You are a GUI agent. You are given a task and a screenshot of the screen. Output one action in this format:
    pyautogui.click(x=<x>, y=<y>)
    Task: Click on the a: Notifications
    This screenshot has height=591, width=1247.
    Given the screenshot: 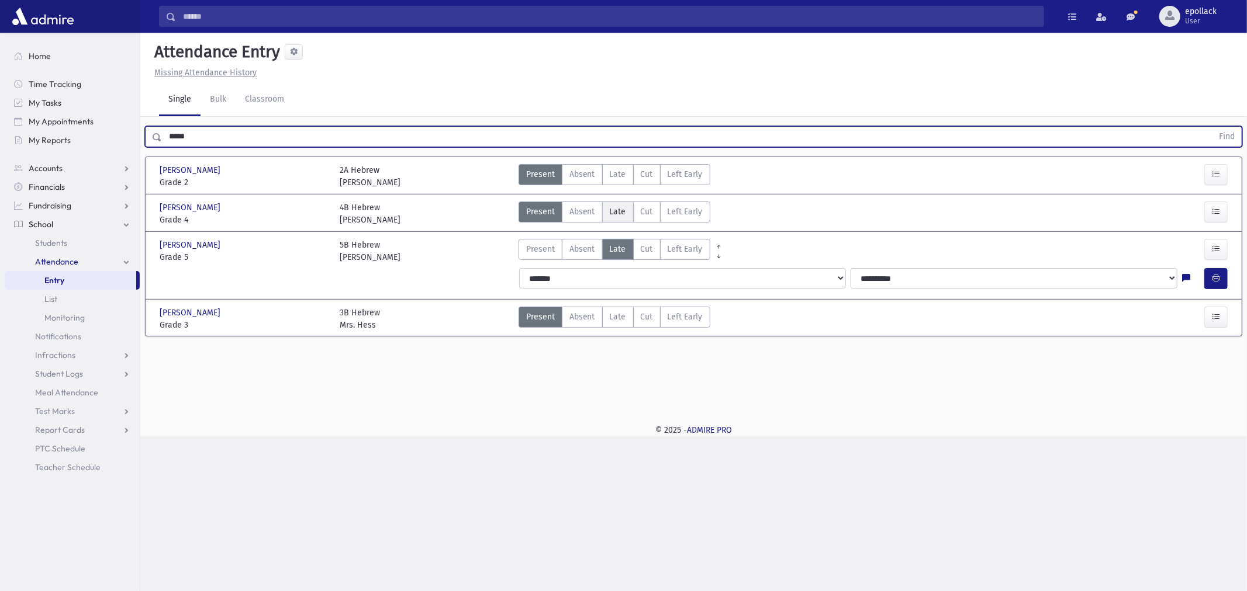 What is the action you would take?
    pyautogui.click(x=72, y=337)
    